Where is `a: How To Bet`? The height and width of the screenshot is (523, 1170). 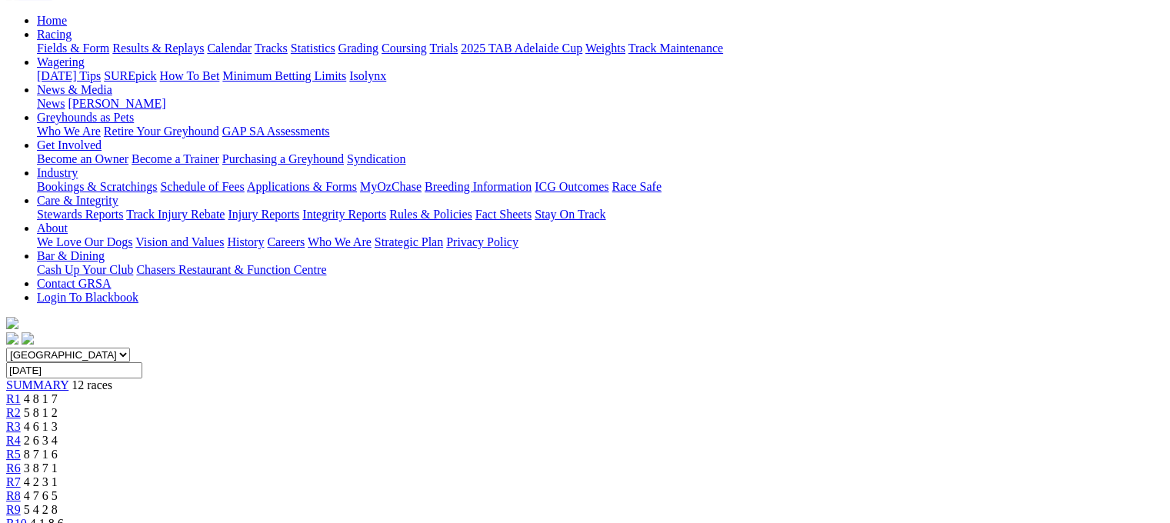
a: How To Bet is located at coordinates (190, 75).